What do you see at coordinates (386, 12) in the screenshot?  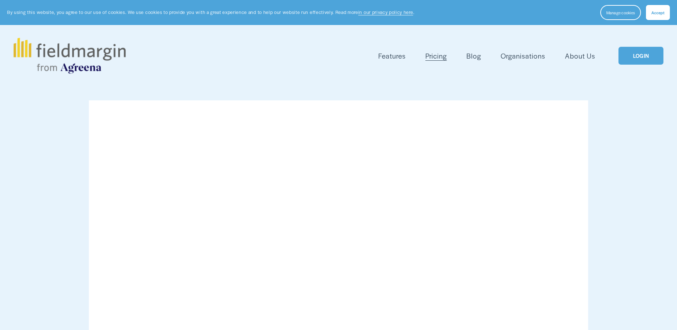 I see `a: in our privacy policy here` at bounding box center [386, 12].